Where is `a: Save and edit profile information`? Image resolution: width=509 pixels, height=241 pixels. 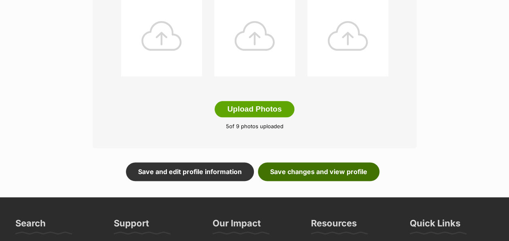
a: Save and edit profile information is located at coordinates (190, 171).